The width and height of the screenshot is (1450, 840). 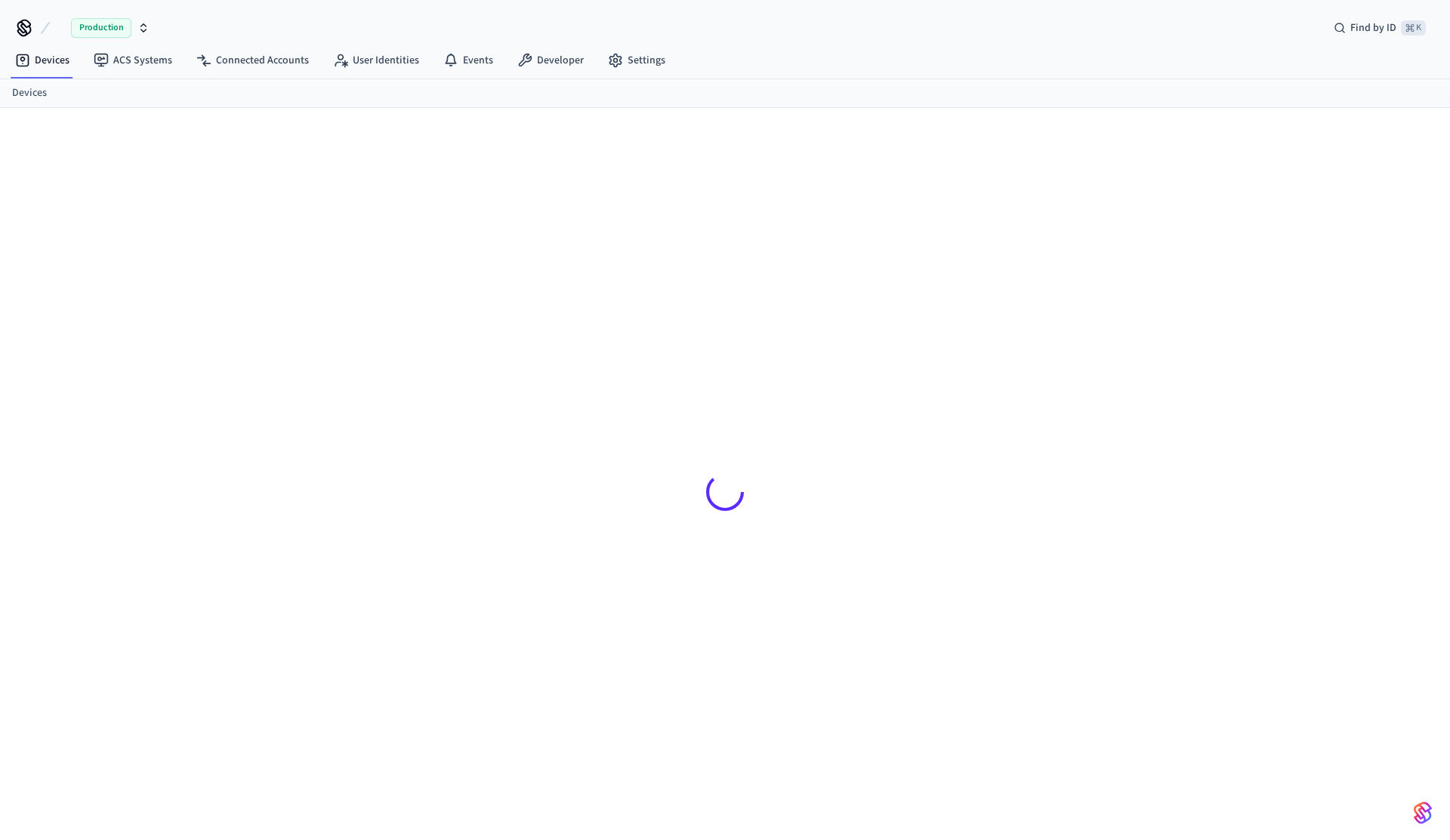 I want to click on a: Events, so click(x=468, y=60).